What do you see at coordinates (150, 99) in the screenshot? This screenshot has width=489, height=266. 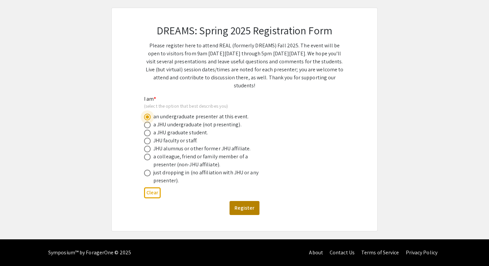 I see `mat-label: I am` at bounding box center [150, 99].